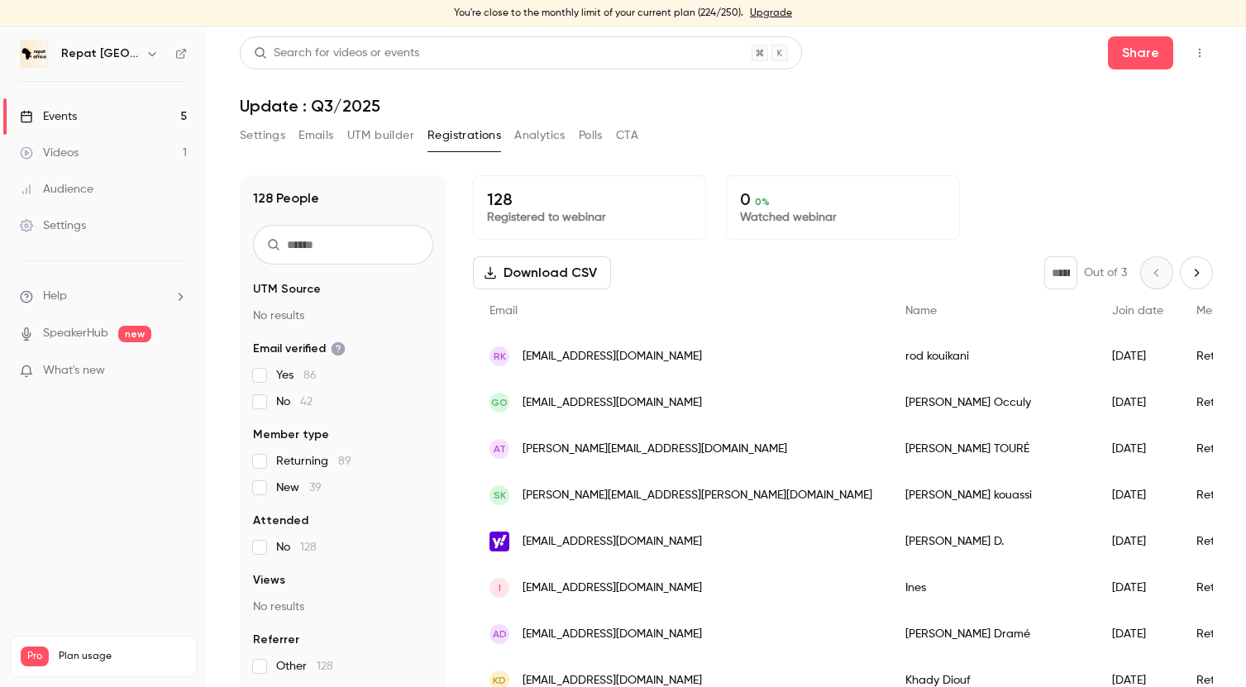  What do you see at coordinates (286, 198) in the screenshot?
I see `h1: 128 People` at bounding box center [286, 198].